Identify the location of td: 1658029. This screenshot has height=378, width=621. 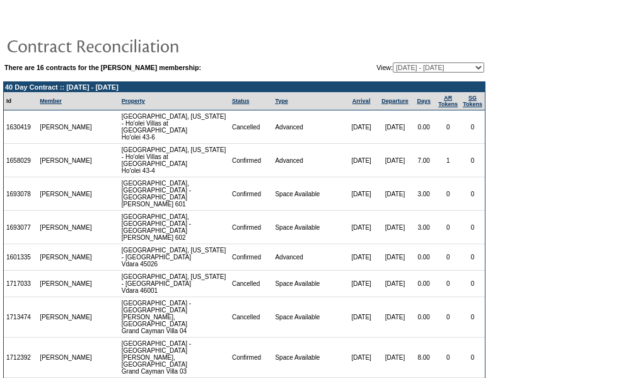
(20, 160).